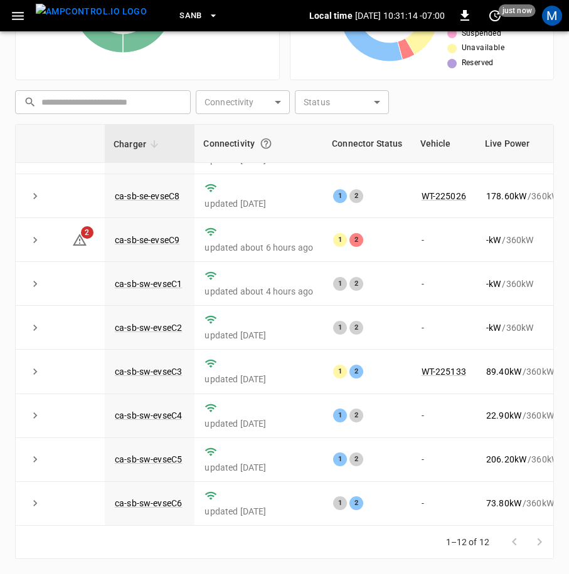 The width and height of the screenshot is (569, 574). I want to click on div: profile-icon, so click(552, 16).